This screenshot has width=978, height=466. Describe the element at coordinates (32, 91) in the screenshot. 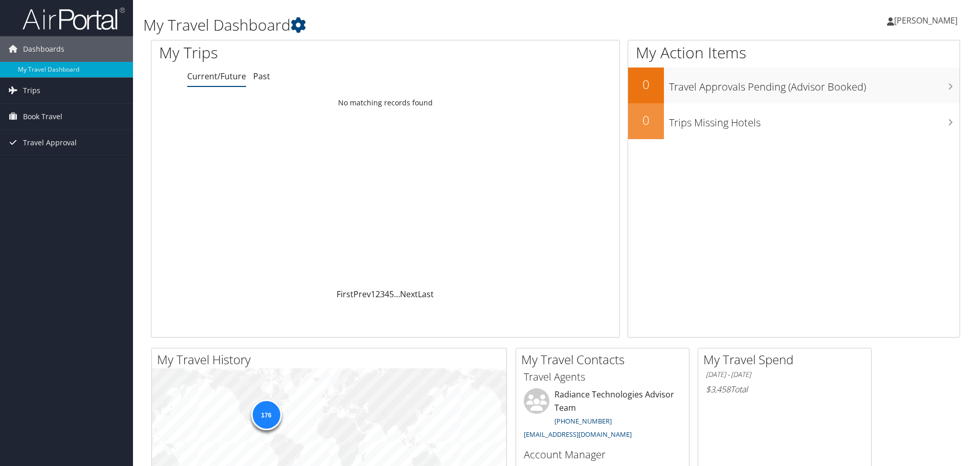

I see `span: Trips` at that location.